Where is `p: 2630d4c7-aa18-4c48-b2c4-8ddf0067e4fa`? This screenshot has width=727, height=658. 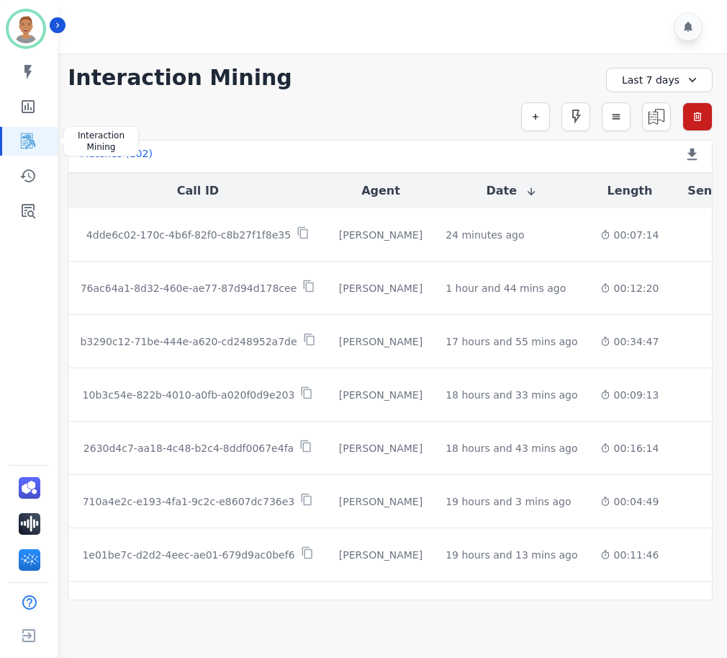
p: 2630d4c7-aa18-4c48-b2c4-8ddf0067e4fa is located at coordinates (189, 448).